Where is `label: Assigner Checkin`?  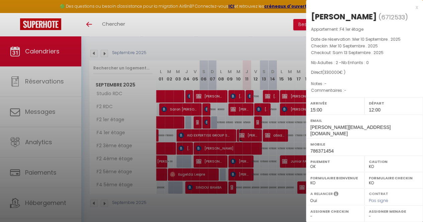
label: Assigner Checkin is located at coordinates (335, 211).